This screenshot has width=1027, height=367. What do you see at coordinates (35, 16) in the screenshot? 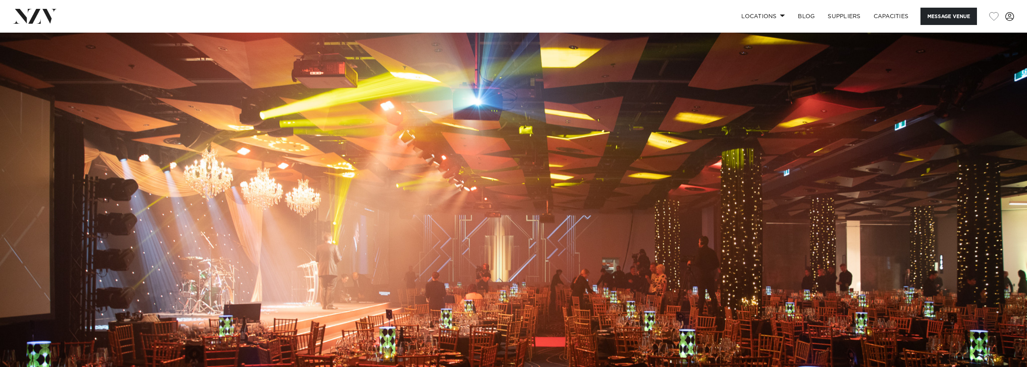
I see `img: nzv-logo.png` at bounding box center [35, 16].